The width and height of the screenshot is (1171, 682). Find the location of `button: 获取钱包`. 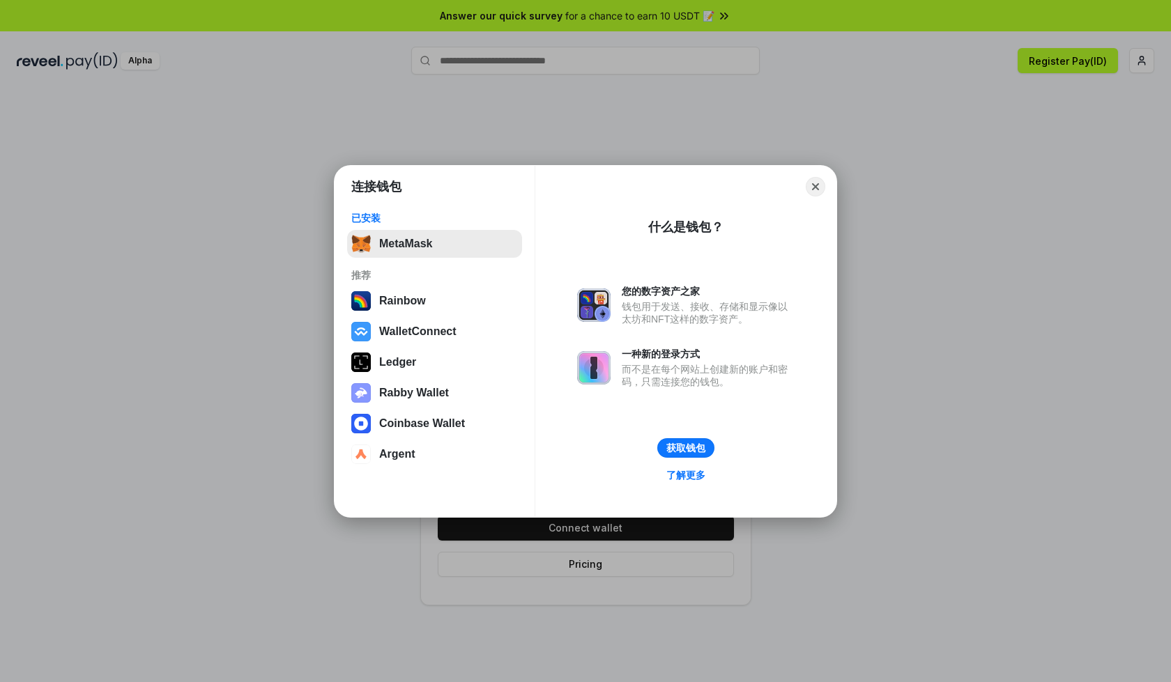

button: 获取钱包 is located at coordinates (686, 448).